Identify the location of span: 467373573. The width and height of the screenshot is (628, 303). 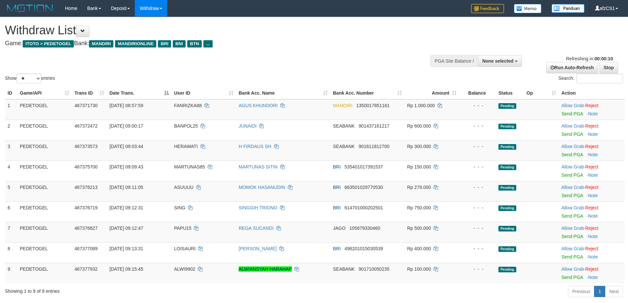
(86, 146).